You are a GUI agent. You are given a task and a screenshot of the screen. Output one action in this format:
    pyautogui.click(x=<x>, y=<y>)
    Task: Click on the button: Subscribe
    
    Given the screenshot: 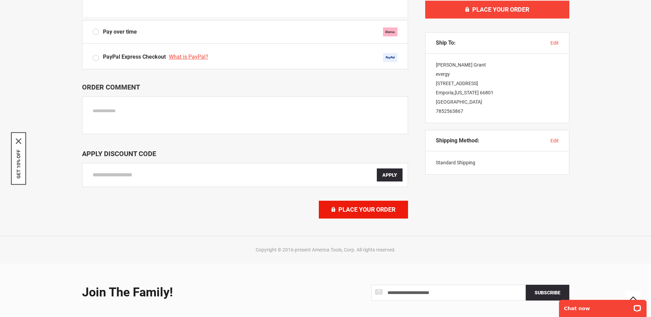 What is the action you would take?
    pyautogui.click(x=547, y=293)
    